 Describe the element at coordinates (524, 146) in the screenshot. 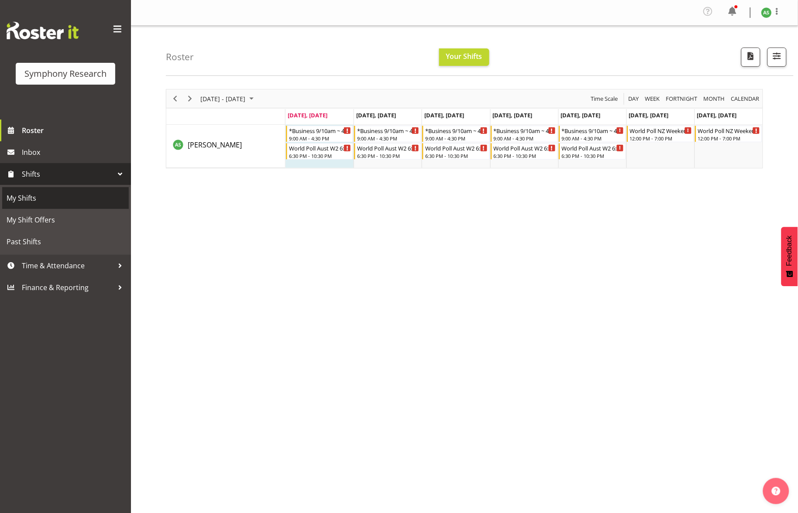

I see `table: Timeline Week of September 8, 2025` at that location.